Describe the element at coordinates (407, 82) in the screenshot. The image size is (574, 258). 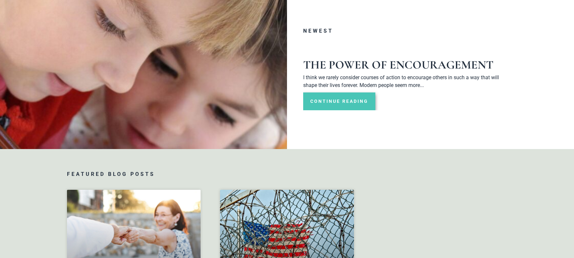
I see `p: I think we rarely consider courses of action to encourage others in such a way that will shape th...` at that location.